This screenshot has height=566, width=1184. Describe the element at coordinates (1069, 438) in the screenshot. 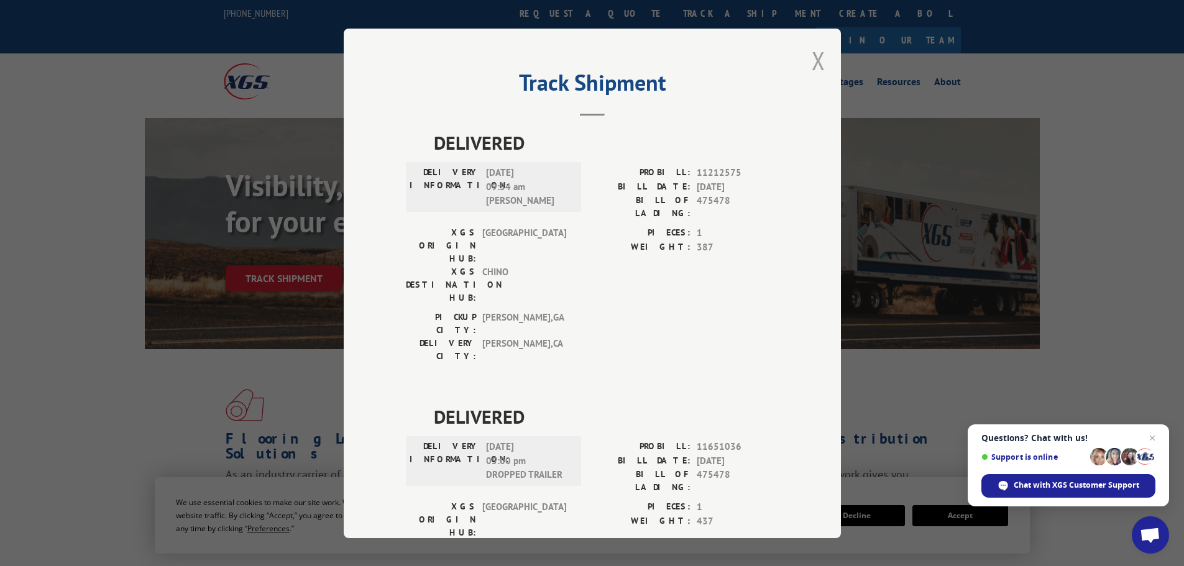

I see `span: Questions? Chat with us!` at that location.